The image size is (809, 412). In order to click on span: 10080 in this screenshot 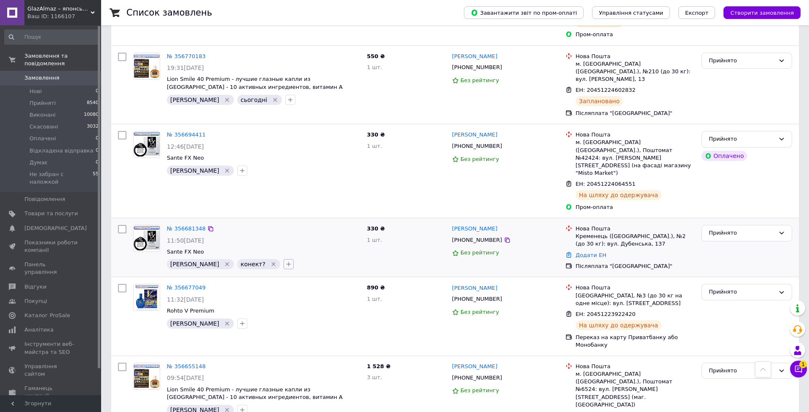, I will do `click(91, 115)`.